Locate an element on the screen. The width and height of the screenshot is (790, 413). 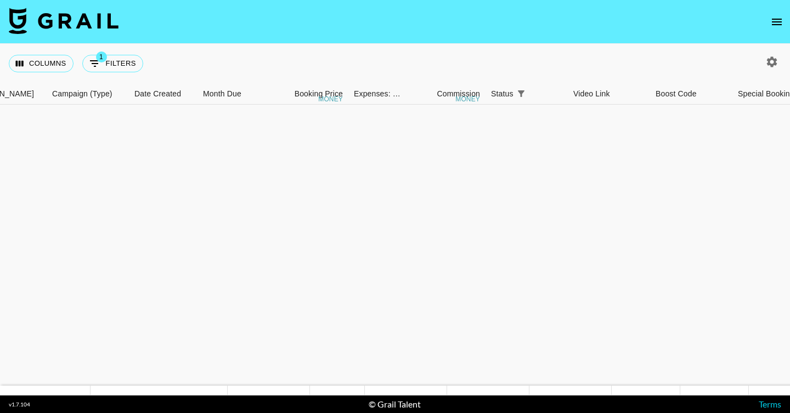
div: v 1.7.104 is located at coordinates (19, 405).